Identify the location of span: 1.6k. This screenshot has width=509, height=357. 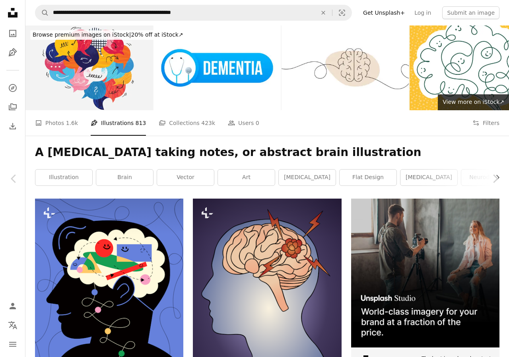
(72, 123).